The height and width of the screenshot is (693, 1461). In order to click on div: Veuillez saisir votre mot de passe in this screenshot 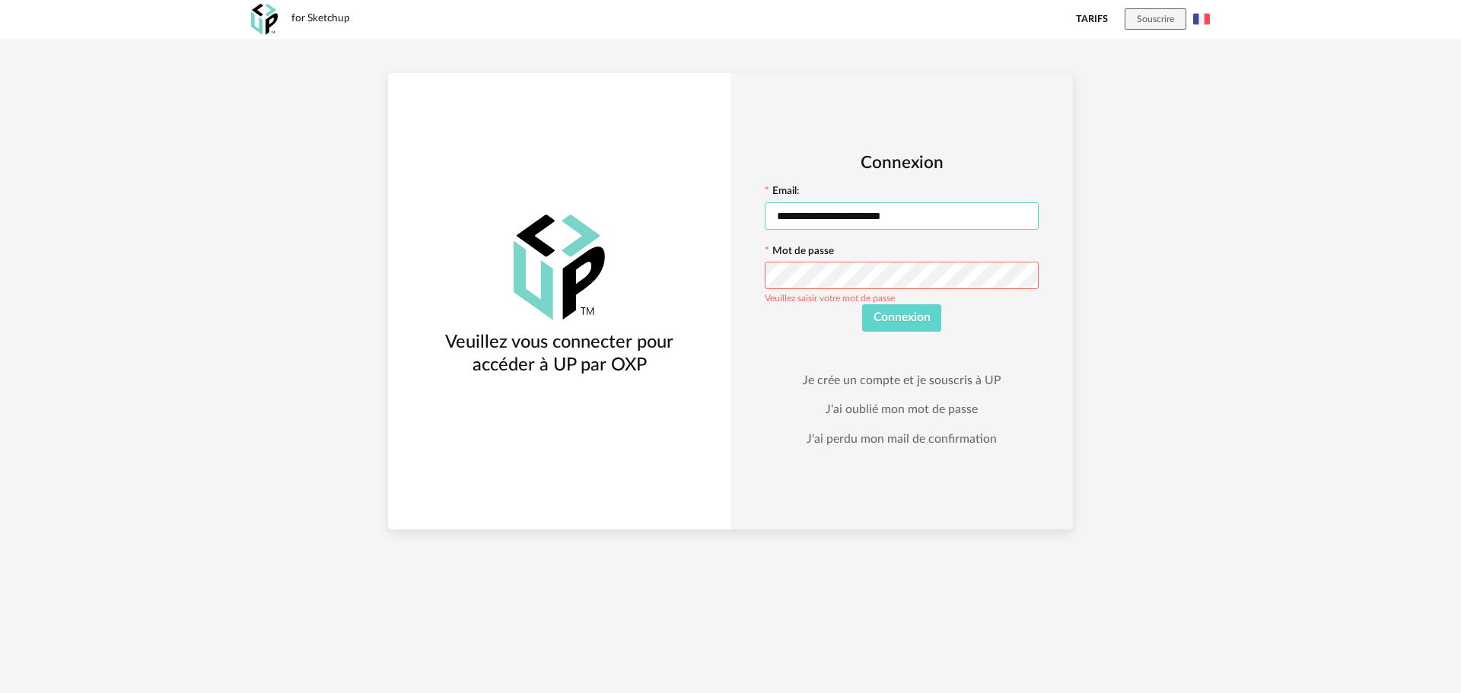, I will do `click(829, 297)`.